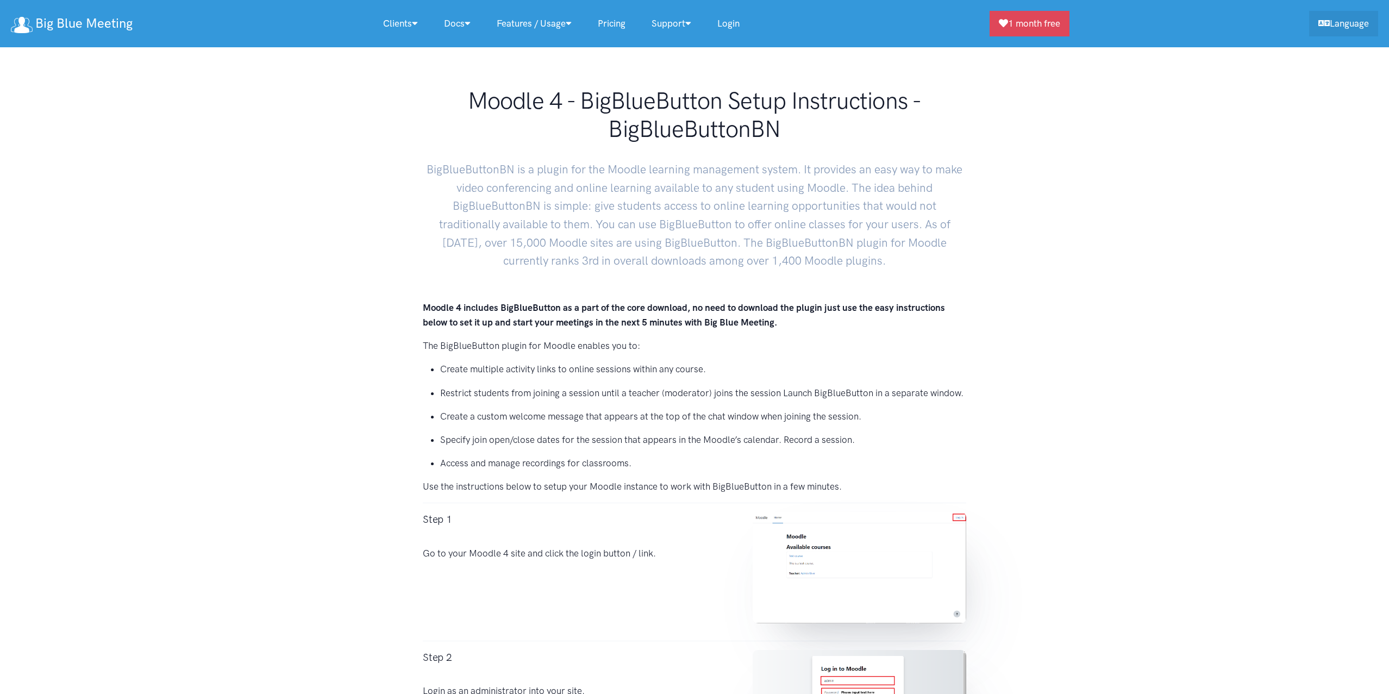 The width and height of the screenshot is (1389, 694). Describe the element at coordinates (728, 23) in the screenshot. I see `a: Login` at that location.